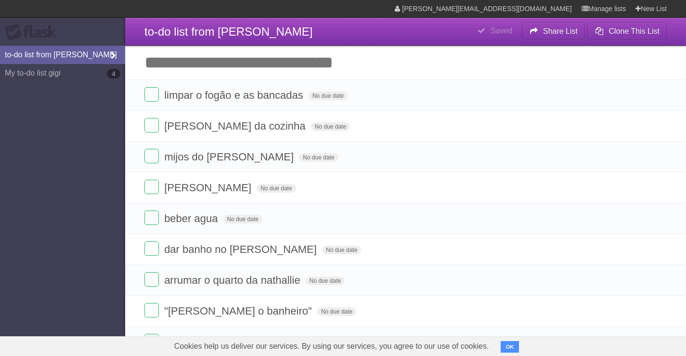 This screenshot has height=356, width=686. What do you see at coordinates (554, 31) in the screenshot?
I see `button: Share List` at bounding box center [554, 31].